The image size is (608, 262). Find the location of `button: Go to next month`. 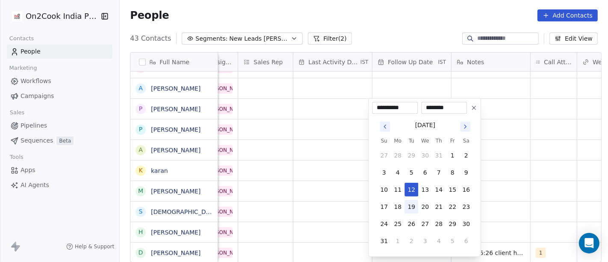

button: Go to next month is located at coordinates (465, 127).